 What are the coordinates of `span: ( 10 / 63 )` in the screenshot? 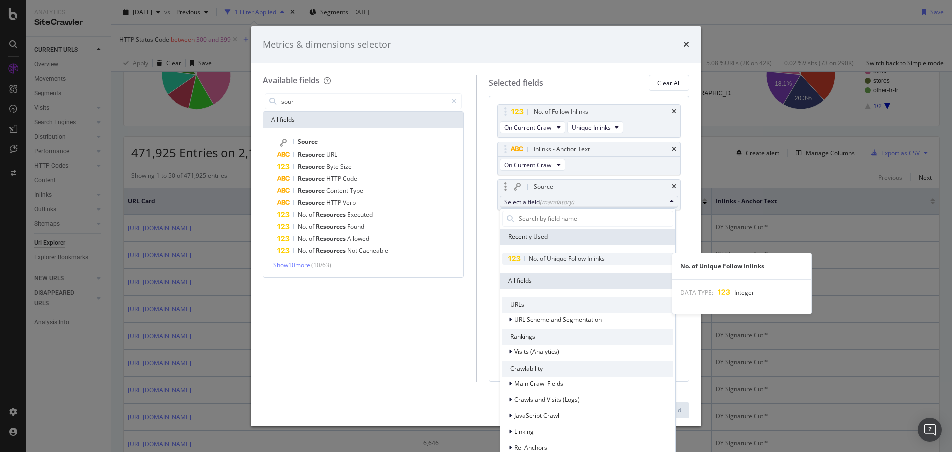 It's located at (321, 265).